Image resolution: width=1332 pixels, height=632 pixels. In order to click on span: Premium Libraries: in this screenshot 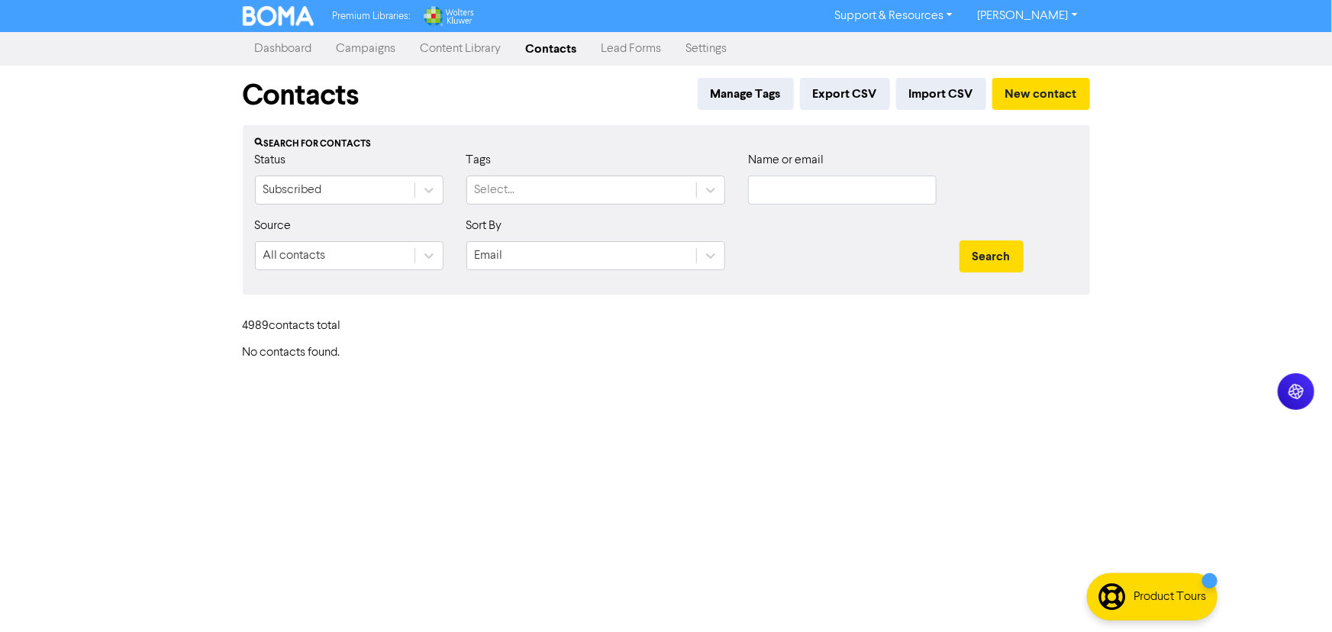, I will do `click(371, 16)`.